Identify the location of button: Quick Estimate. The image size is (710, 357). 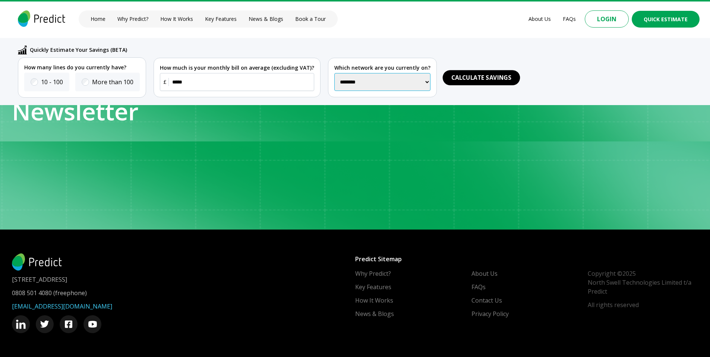
(665, 19).